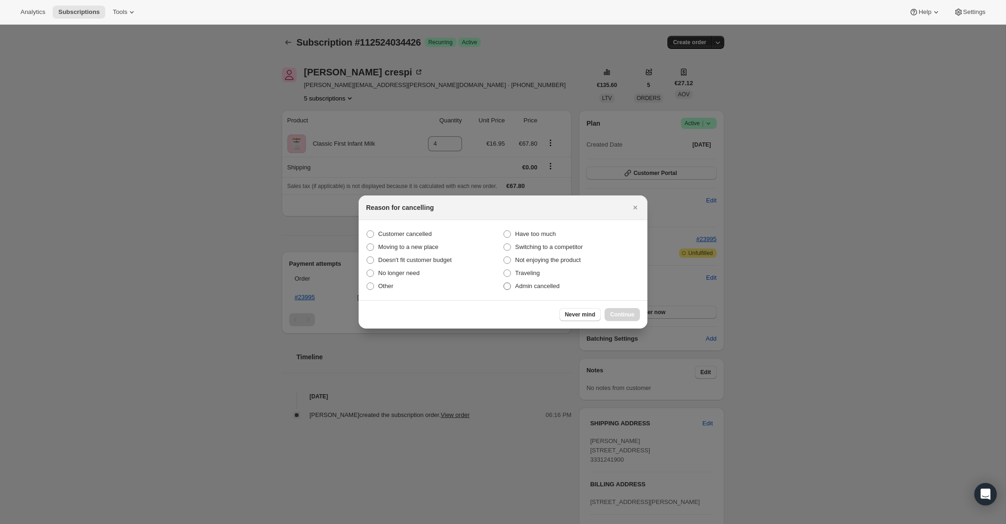  I want to click on button: Settings, so click(970, 12).